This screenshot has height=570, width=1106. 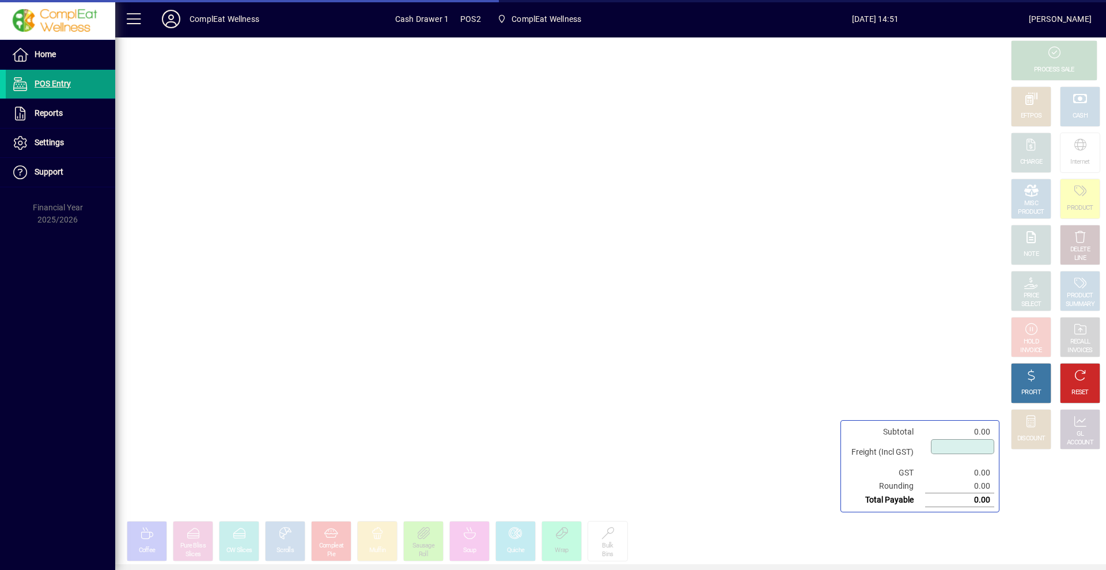 What do you see at coordinates (45, 54) in the screenshot?
I see `span: Home` at bounding box center [45, 54].